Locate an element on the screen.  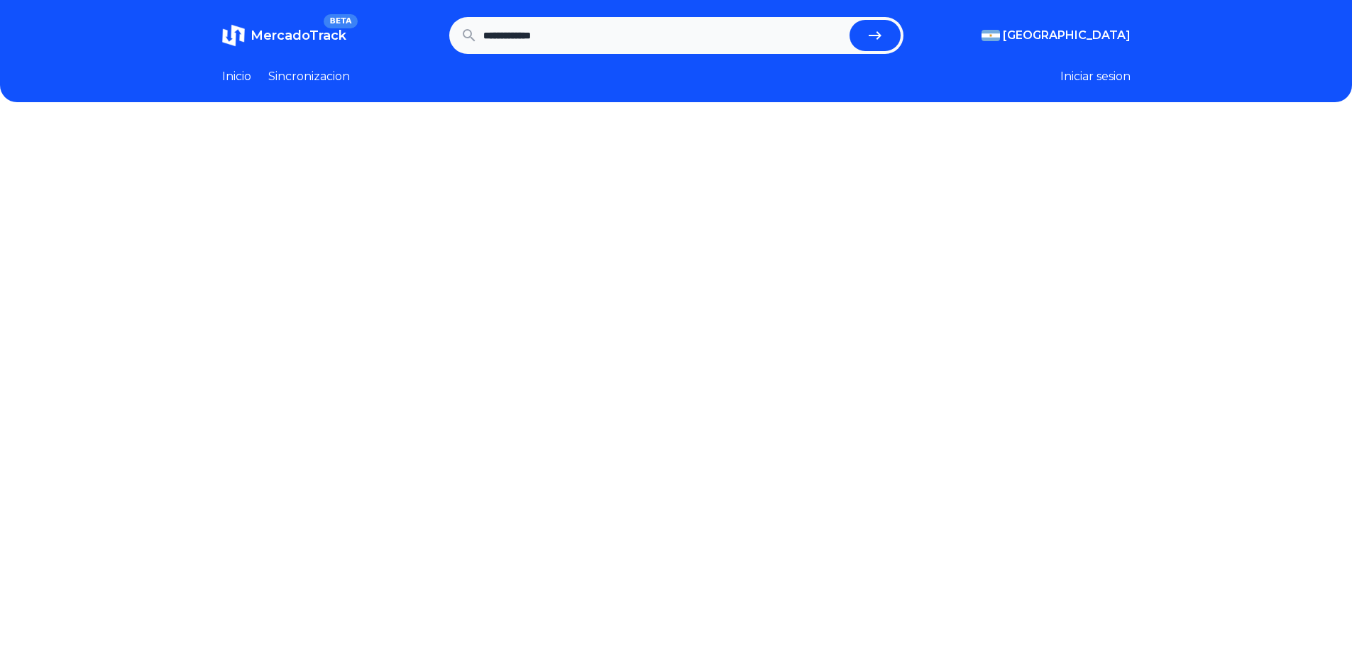
span: MercadoTrack is located at coordinates (298, 35).